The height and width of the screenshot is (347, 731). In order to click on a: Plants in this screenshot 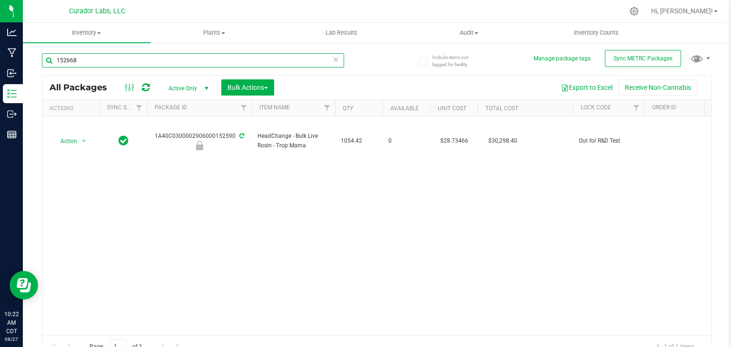, I will do `click(214, 33)`.